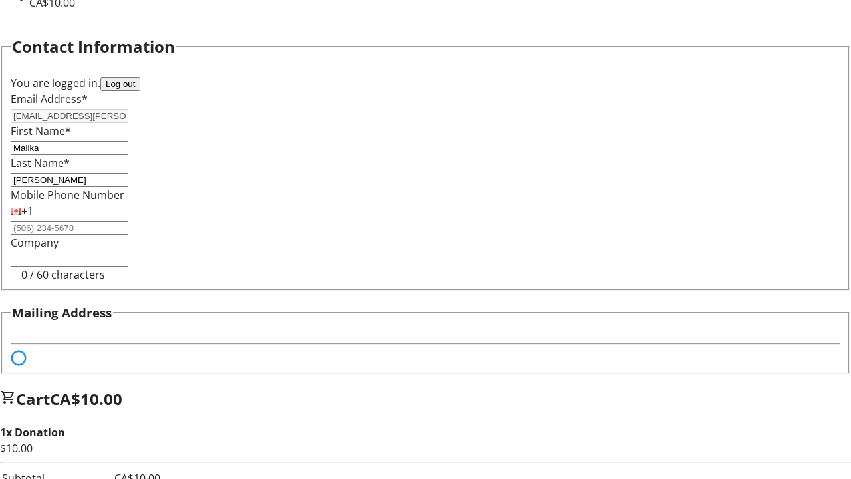 This screenshot has height=479, width=851. What do you see at coordinates (69, 228) in the screenshot?
I see `input: (506) 234-5678` at bounding box center [69, 228].